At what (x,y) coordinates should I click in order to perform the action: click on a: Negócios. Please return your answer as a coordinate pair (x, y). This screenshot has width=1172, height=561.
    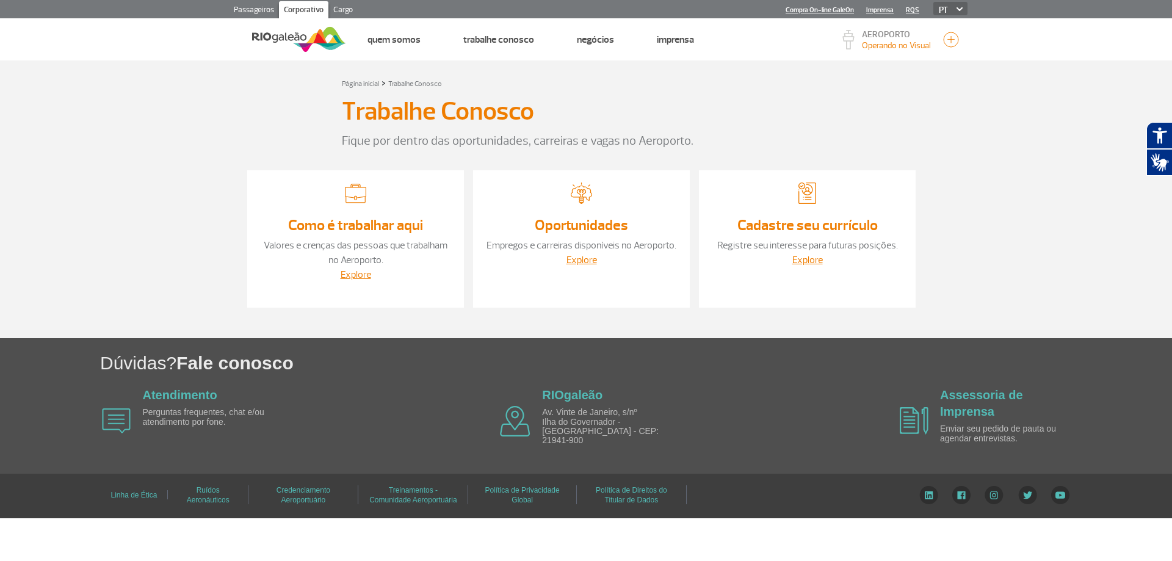
    Looking at the image, I should click on (595, 40).